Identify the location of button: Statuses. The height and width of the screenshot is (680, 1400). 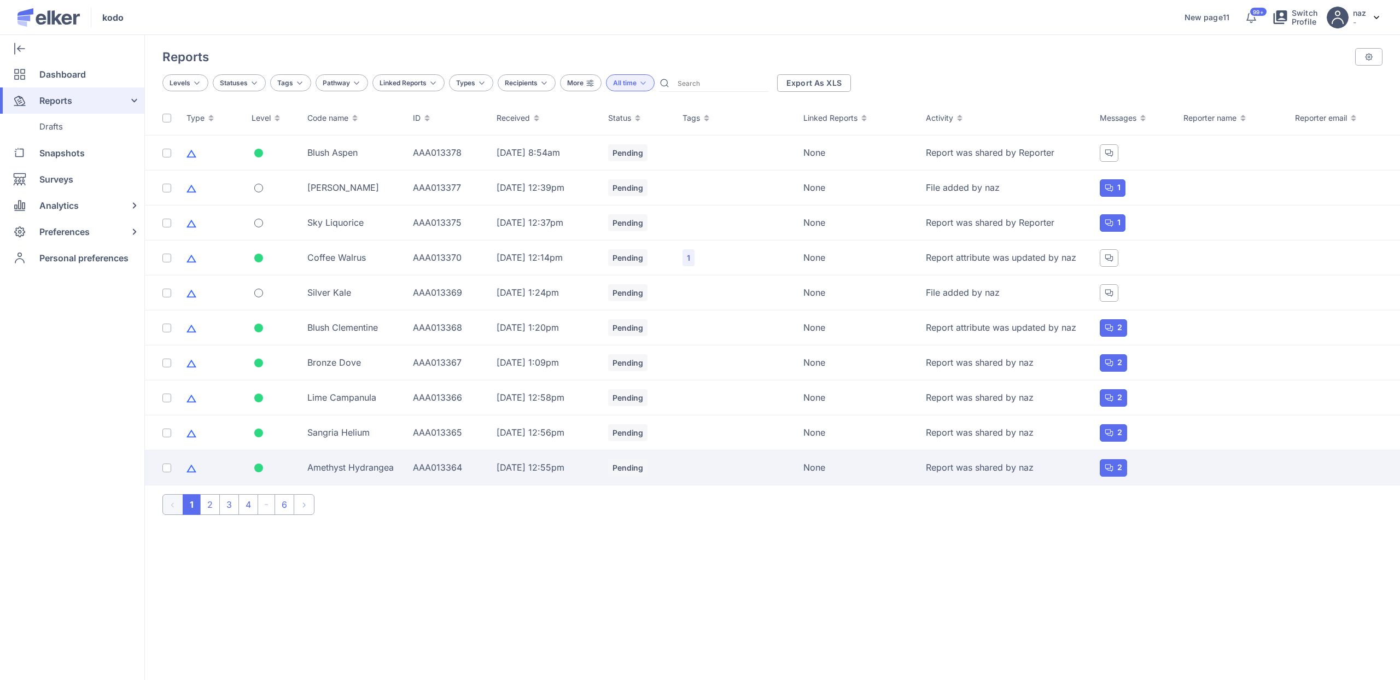
(239, 83).